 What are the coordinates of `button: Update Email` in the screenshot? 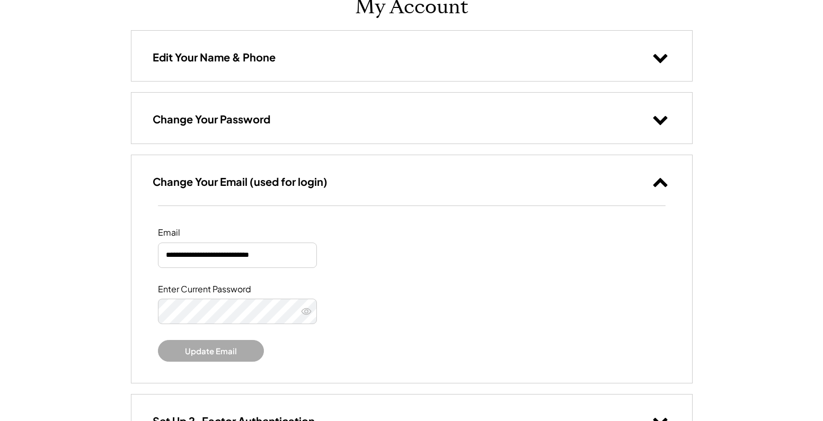 It's located at (211, 351).